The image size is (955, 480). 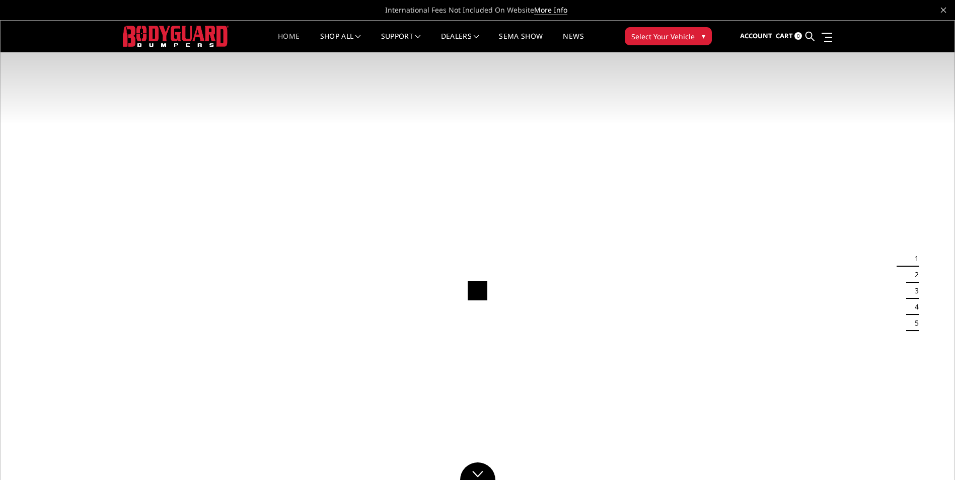 What do you see at coordinates (663, 36) in the screenshot?
I see `span: Select Your Vehicle` at bounding box center [663, 36].